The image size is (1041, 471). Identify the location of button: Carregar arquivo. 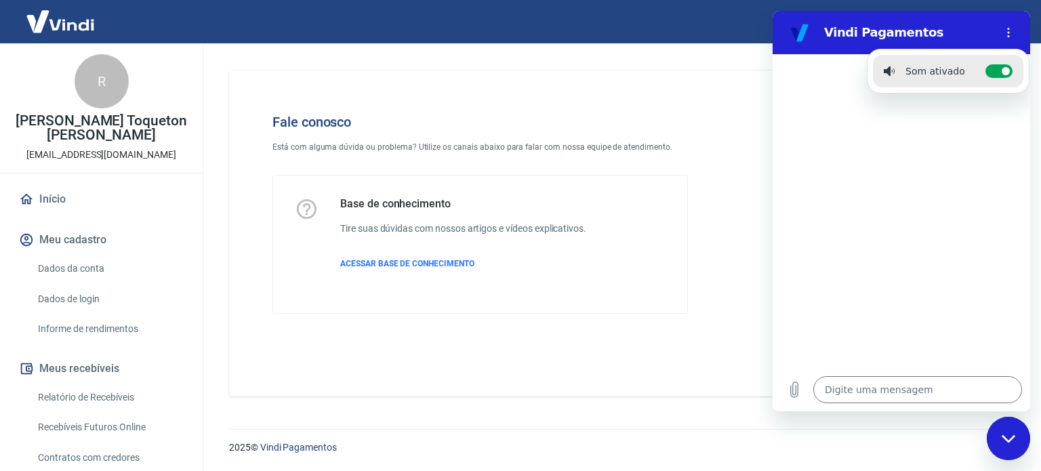
(22, 379).